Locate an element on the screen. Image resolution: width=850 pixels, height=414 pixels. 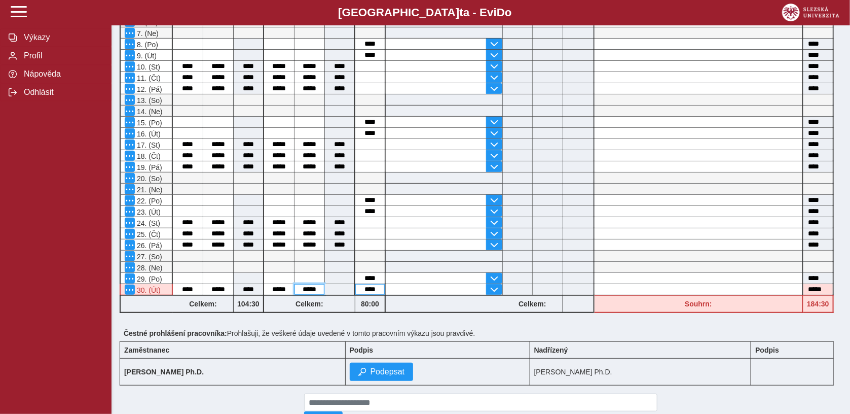
span: 18. (Čt) is located at coordinates (148, 156).